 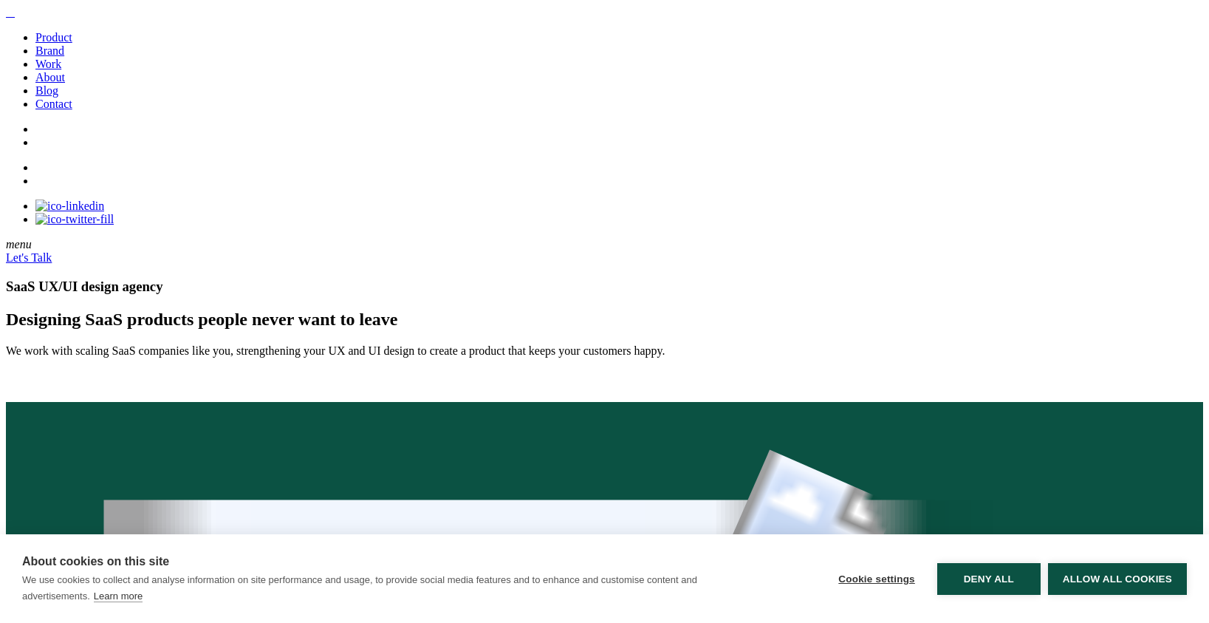 I want to click on span: products, so click(x=160, y=319).